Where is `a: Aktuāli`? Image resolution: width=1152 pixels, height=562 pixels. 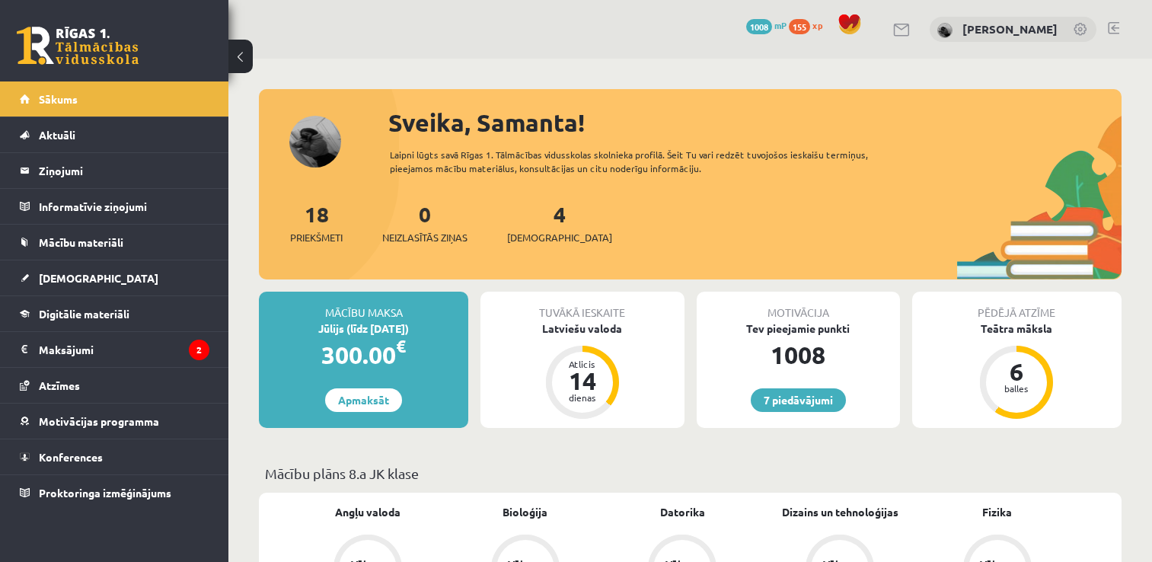
a: Aktuāli is located at coordinates (114, 135).